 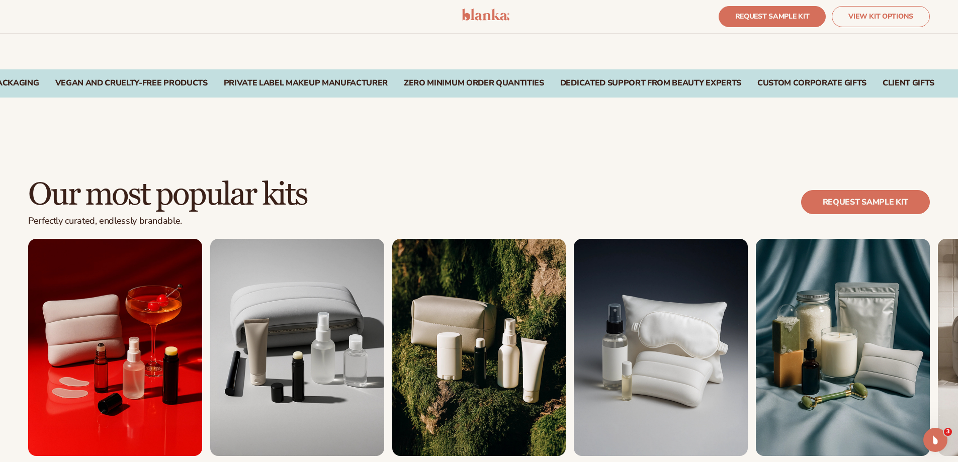 I want to click on div: CLIENT GIFTS, so click(x=908, y=83).